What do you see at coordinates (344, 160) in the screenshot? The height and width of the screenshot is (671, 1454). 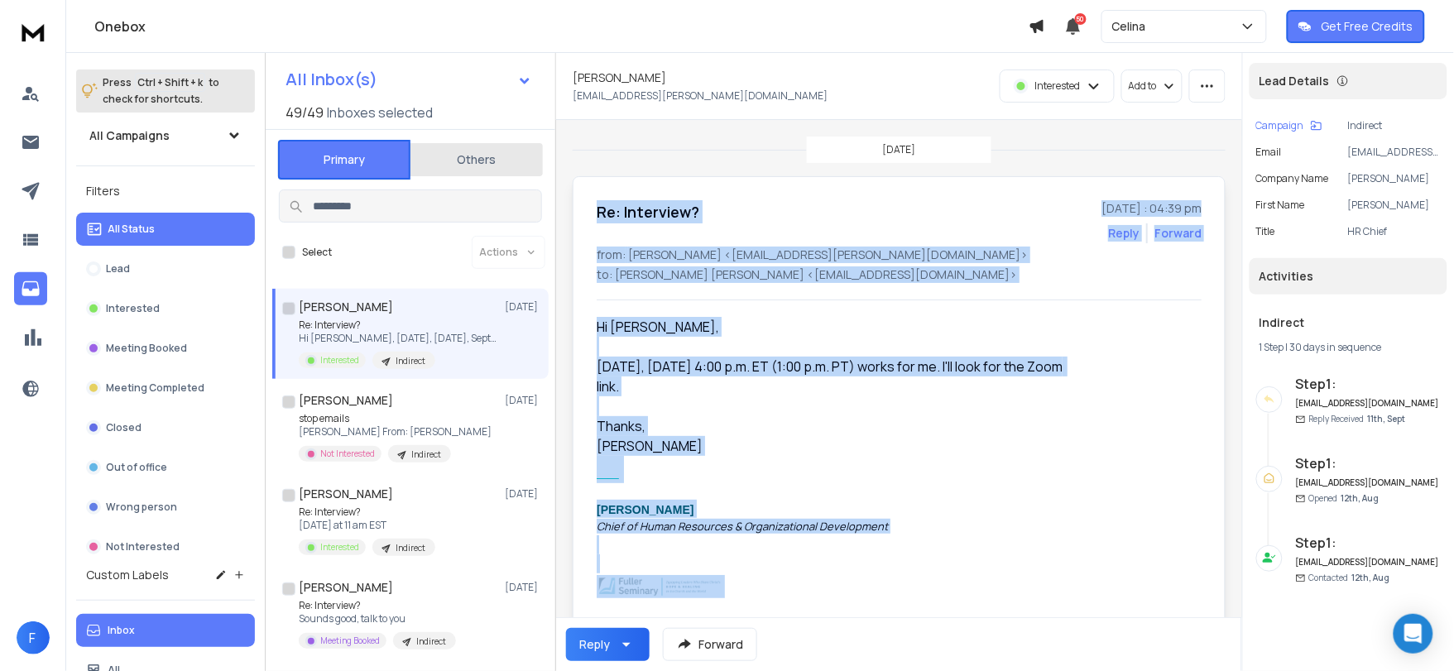 I see `button: Primary` at bounding box center [344, 160].